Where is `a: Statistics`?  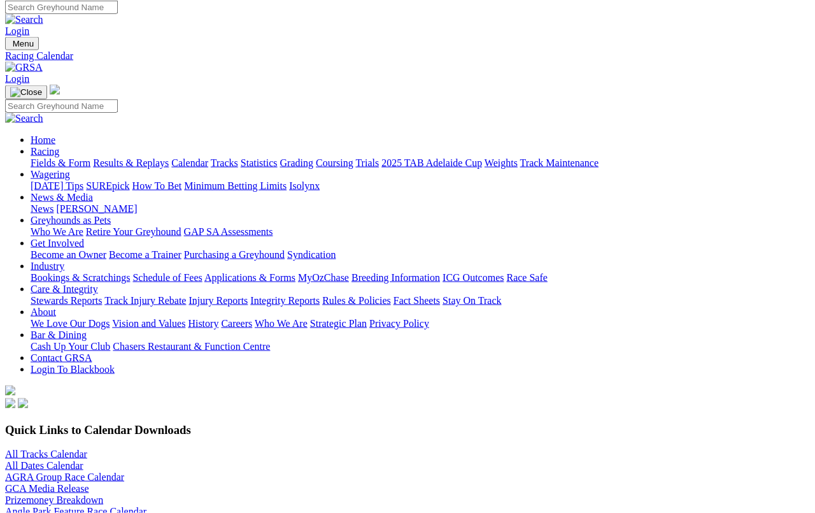 a: Statistics is located at coordinates (259, 162).